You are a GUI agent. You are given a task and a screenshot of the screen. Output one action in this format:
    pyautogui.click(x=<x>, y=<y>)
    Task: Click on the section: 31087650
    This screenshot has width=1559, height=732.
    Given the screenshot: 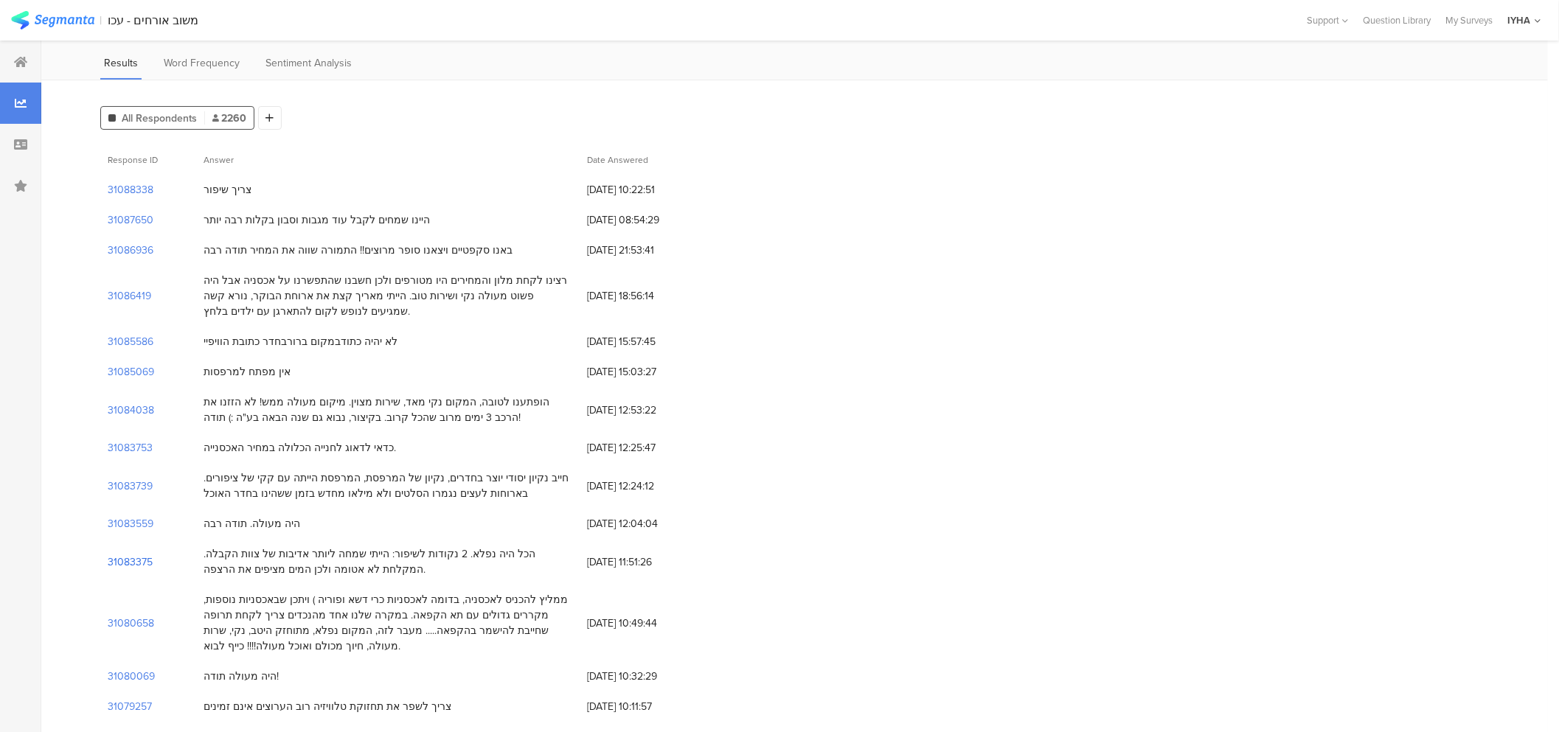 What is the action you would take?
    pyautogui.click(x=131, y=220)
    